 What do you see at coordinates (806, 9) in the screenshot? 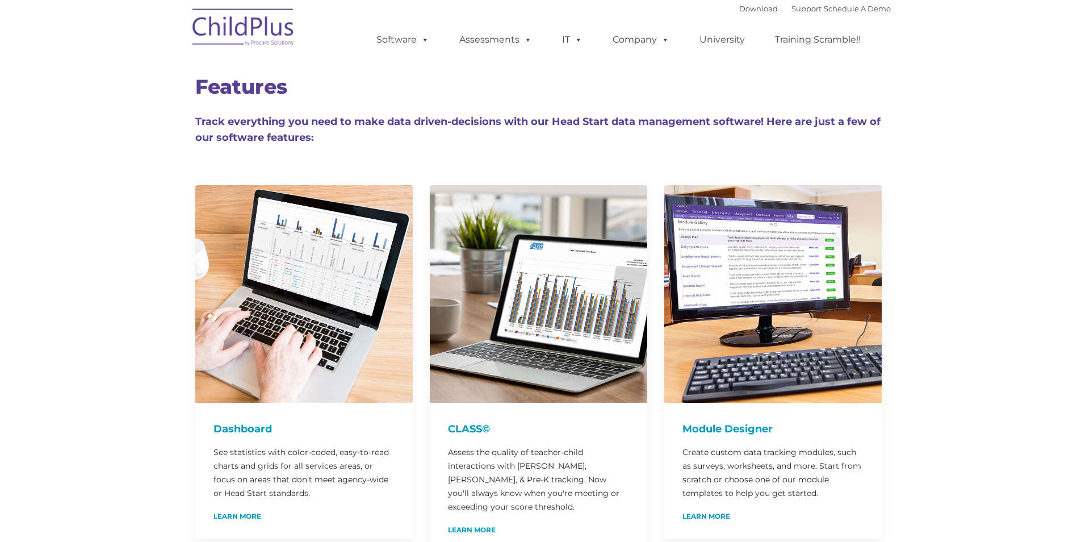
I see `a: Support` at bounding box center [806, 9].